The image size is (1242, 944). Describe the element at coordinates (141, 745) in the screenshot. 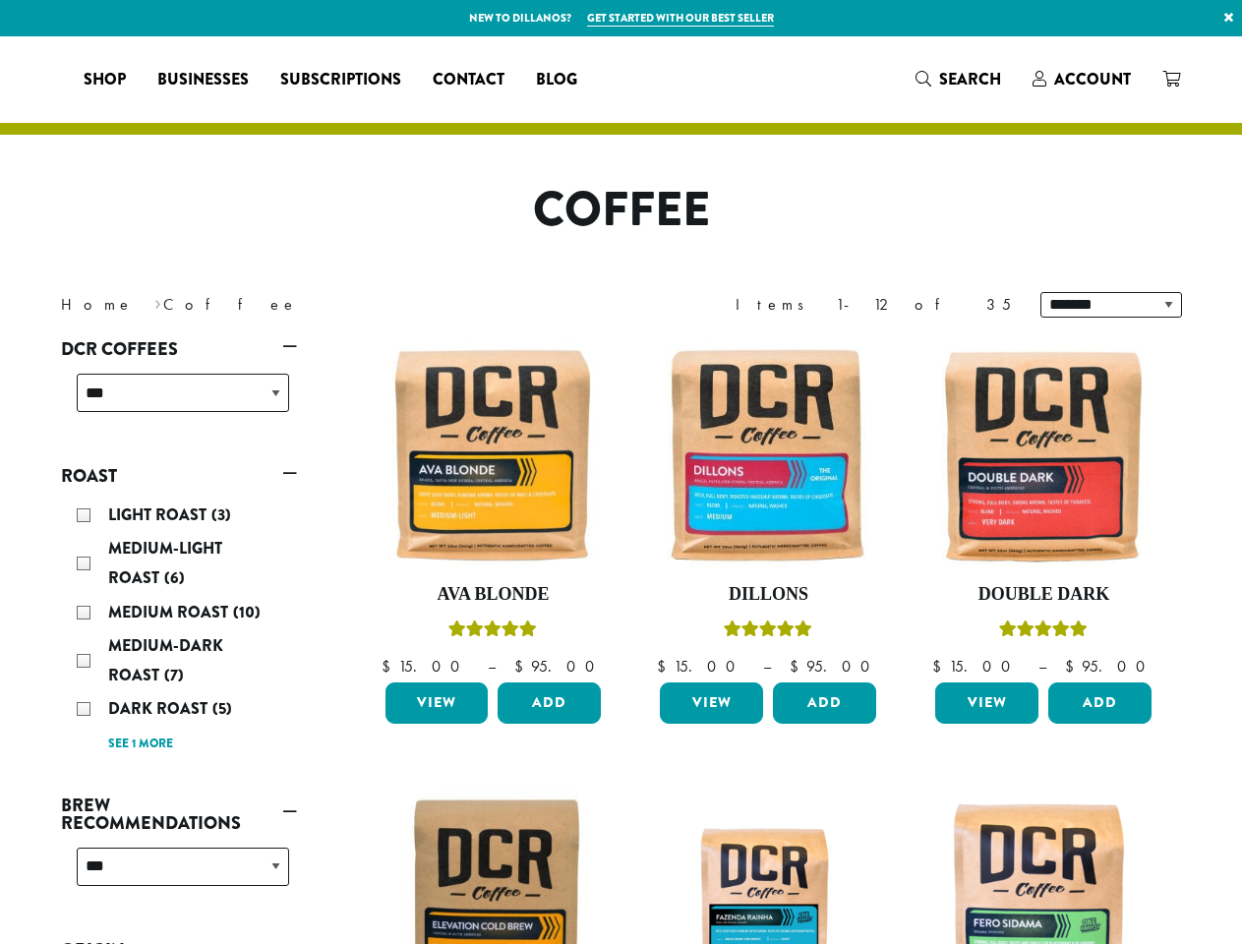

I see `a: See 1 more` at that location.